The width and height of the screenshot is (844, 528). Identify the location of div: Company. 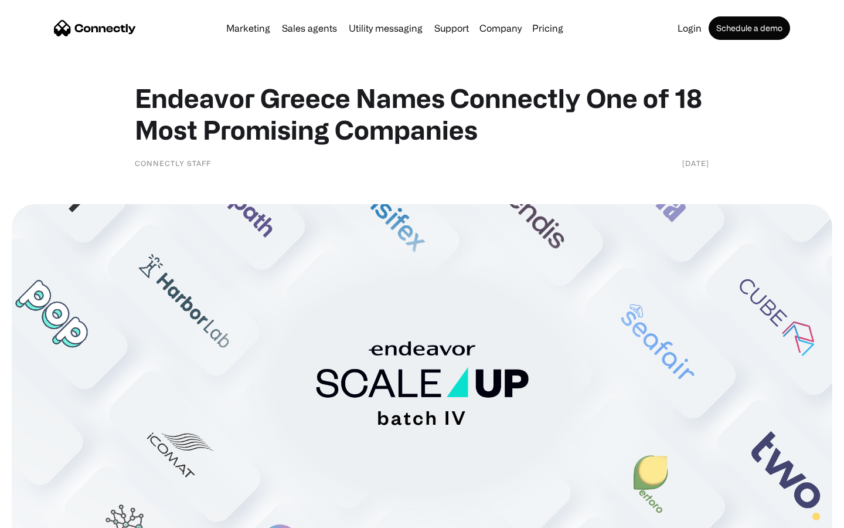
(501, 28).